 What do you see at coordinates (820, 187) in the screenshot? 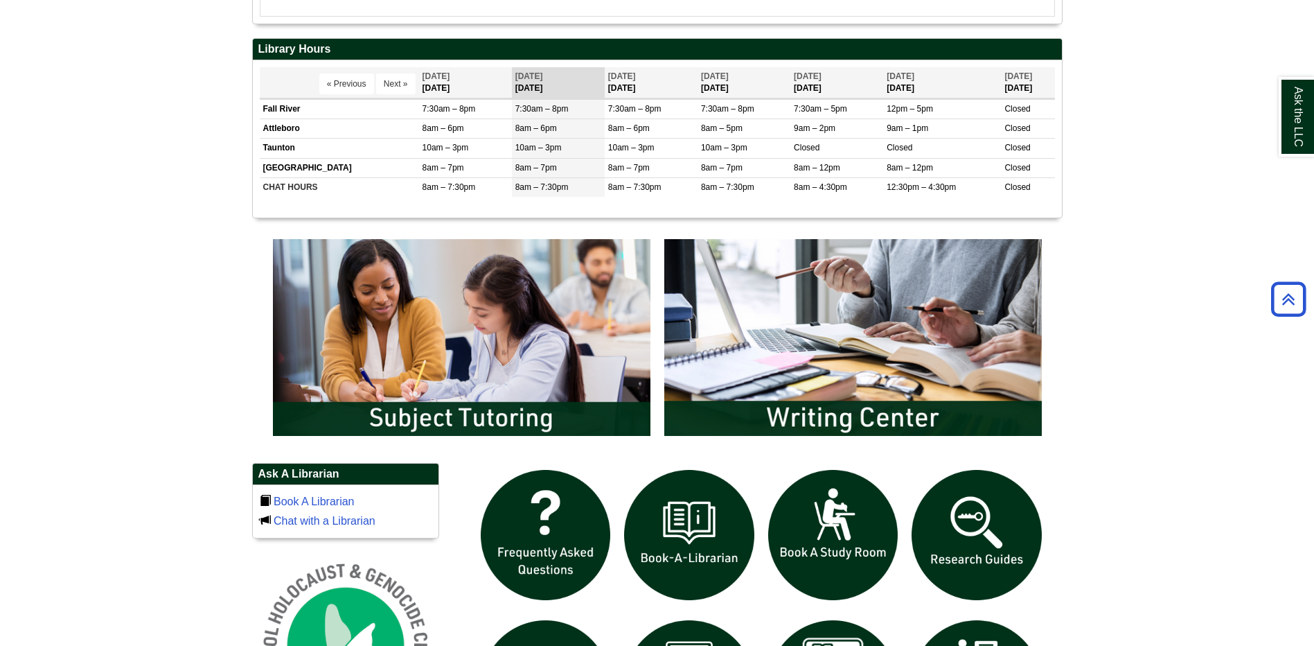
I see `span: 8am – 4:30pm` at bounding box center [820, 187].